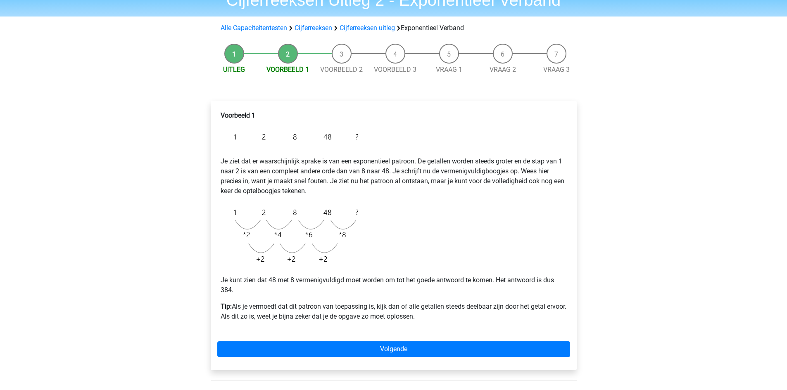 The width and height of the screenshot is (787, 390). I want to click on p: Als je vermoedt dat dit patroon van toepassing is, kijk dan of alle getallen steeds deelbaar zijn..., so click(394, 312).